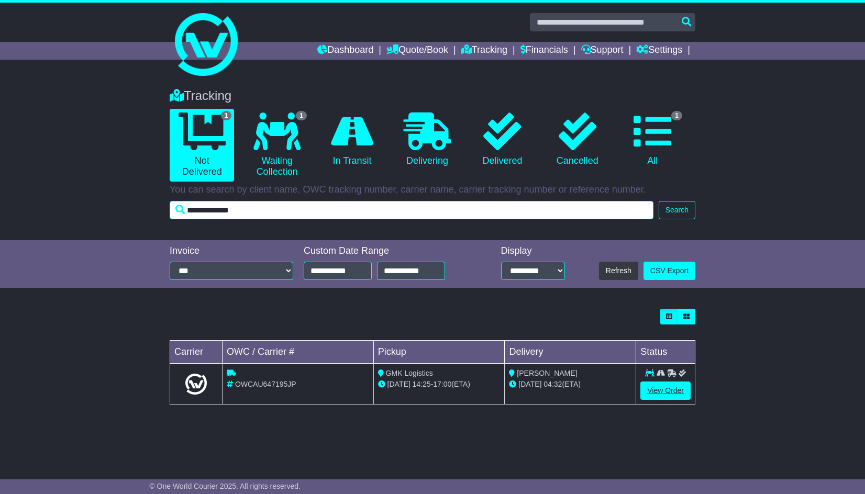 The width and height of the screenshot is (865, 494). Describe the element at coordinates (433, 190) in the screenshot. I see `p: You can search by client name, OWC tracking number, carrier name, carrier tracking number or refe...` at that location.